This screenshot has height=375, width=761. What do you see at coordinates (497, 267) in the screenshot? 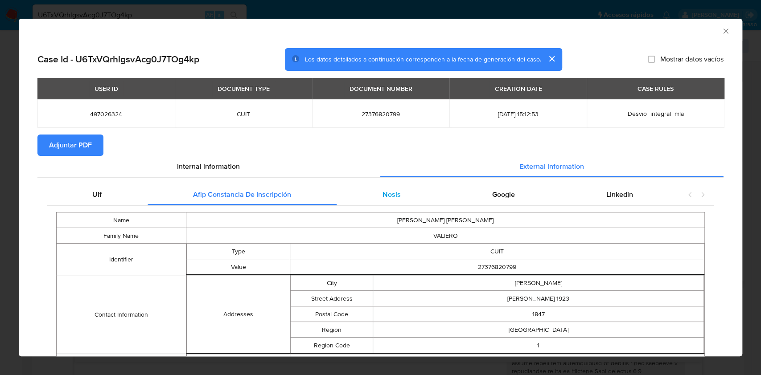
I see `td: 27376820799` at bounding box center [497, 267].